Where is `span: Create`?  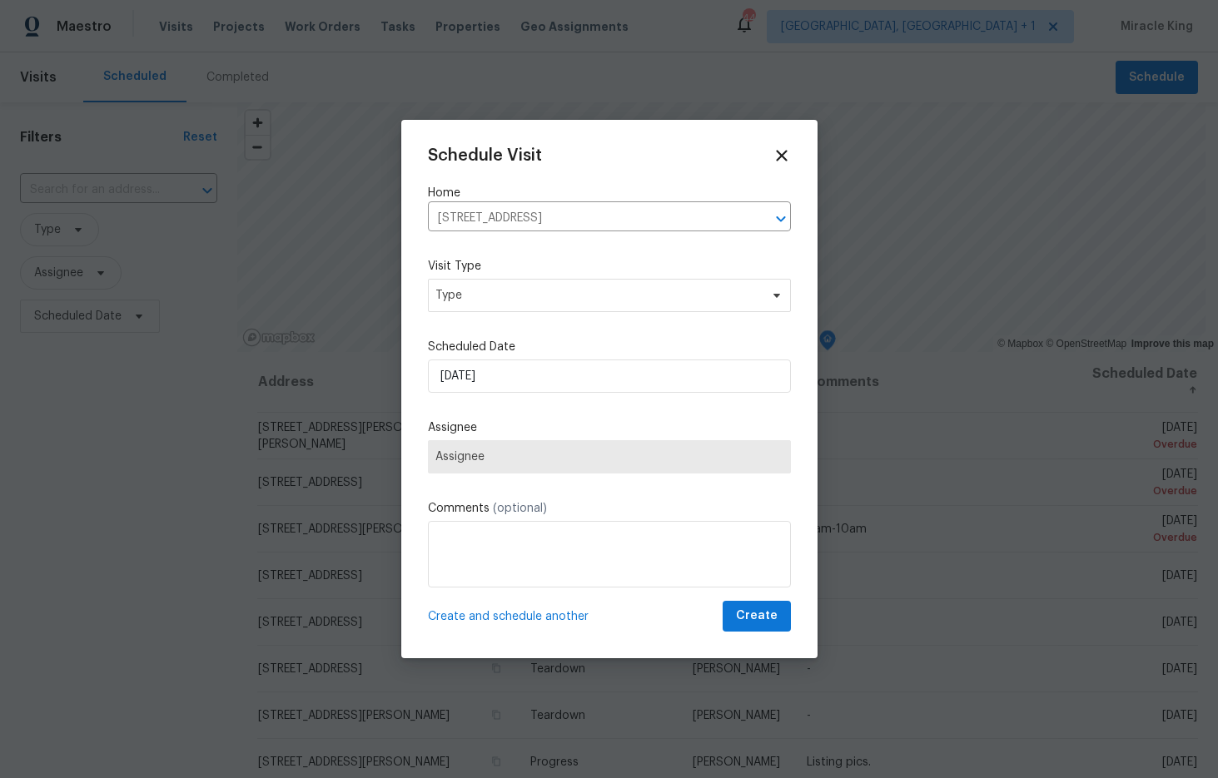
span: Create is located at coordinates (757, 616).